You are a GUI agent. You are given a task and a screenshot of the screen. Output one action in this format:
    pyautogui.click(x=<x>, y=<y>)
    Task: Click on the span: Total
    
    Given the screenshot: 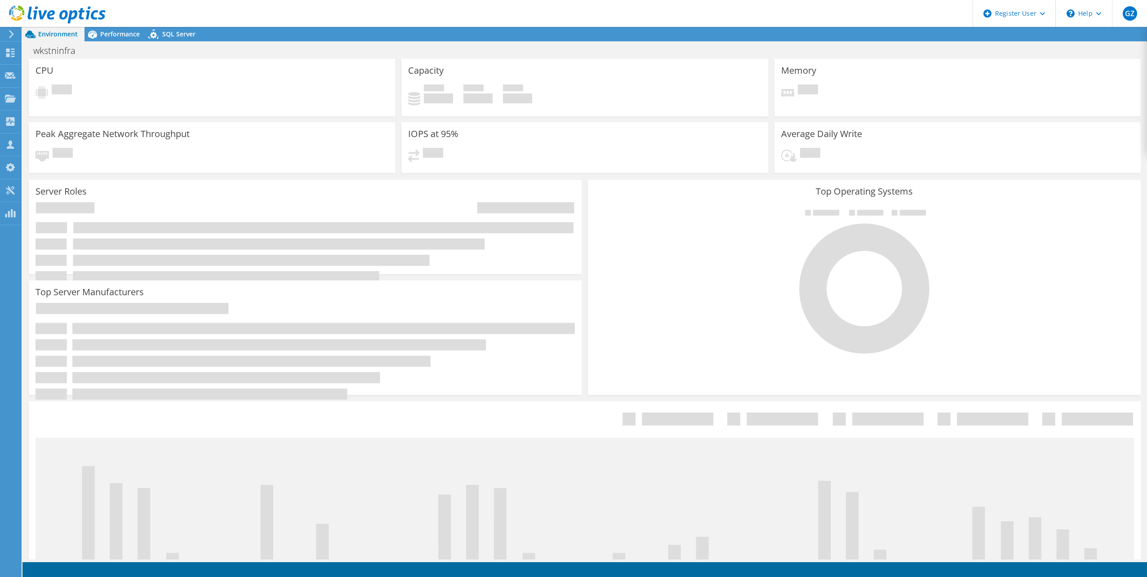 What is the action you would take?
    pyautogui.click(x=513, y=89)
    